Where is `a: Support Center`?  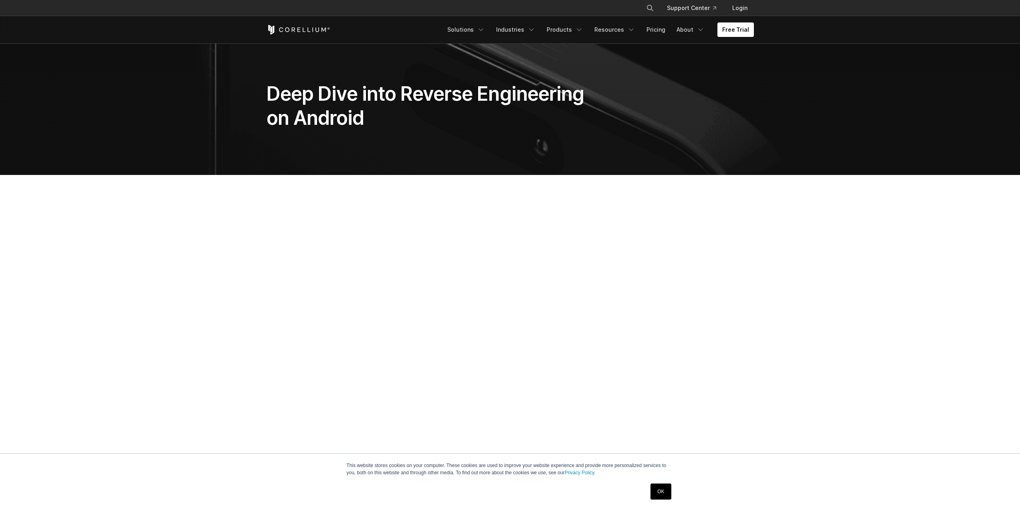 a: Support Center is located at coordinates (692, 8).